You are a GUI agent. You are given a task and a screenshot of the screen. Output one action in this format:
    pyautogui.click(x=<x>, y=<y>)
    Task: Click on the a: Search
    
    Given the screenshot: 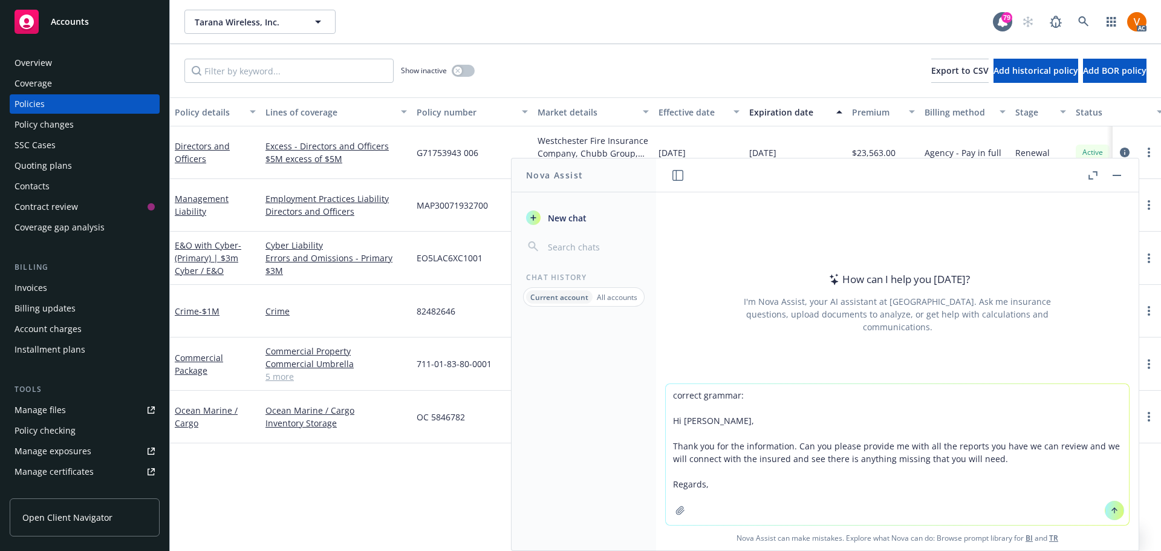 What is the action you would take?
    pyautogui.click(x=1084, y=22)
    